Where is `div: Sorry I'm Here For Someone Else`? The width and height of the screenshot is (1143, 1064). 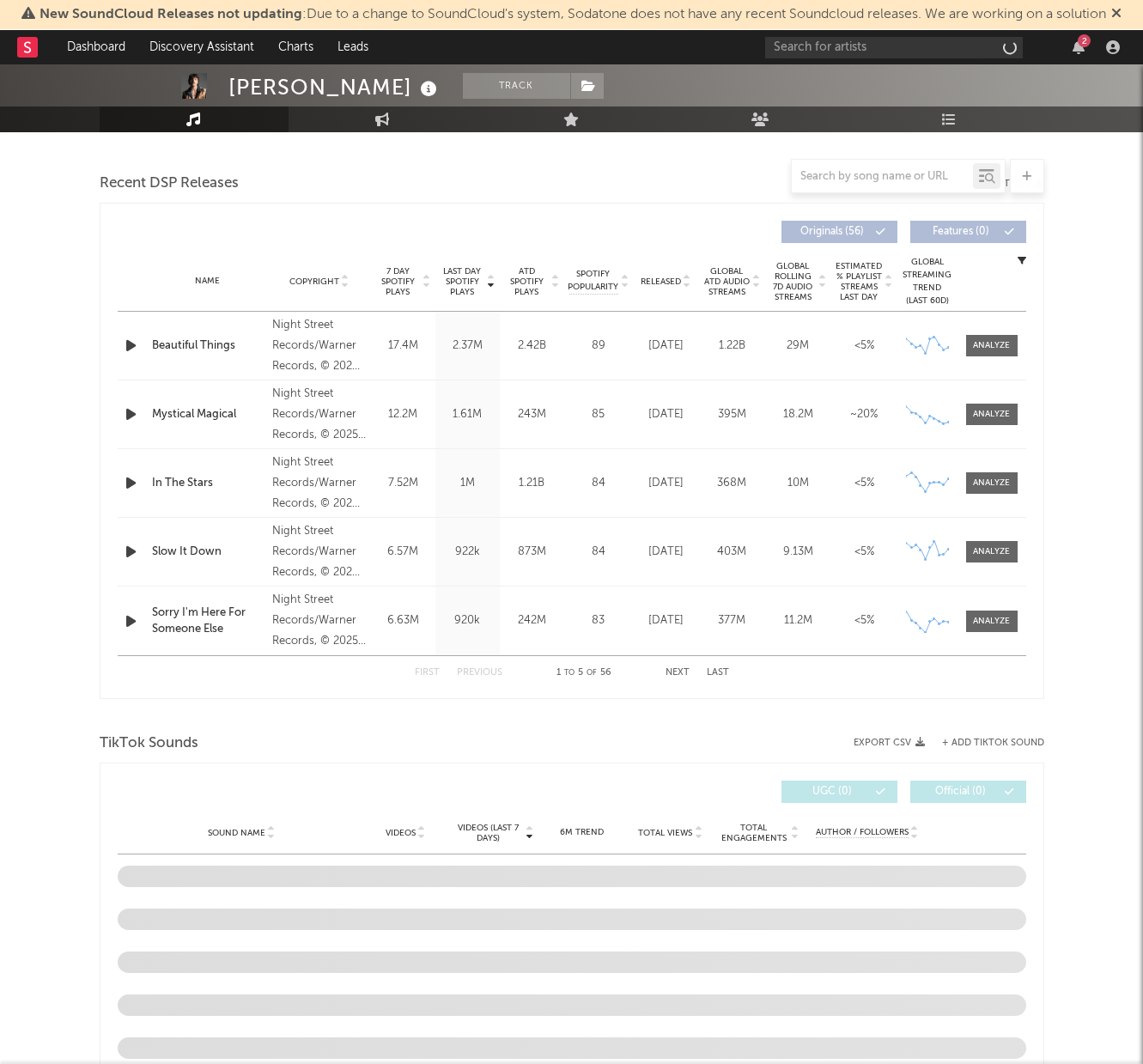
div: Sorry I'm Here For Someone Else is located at coordinates (208, 621).